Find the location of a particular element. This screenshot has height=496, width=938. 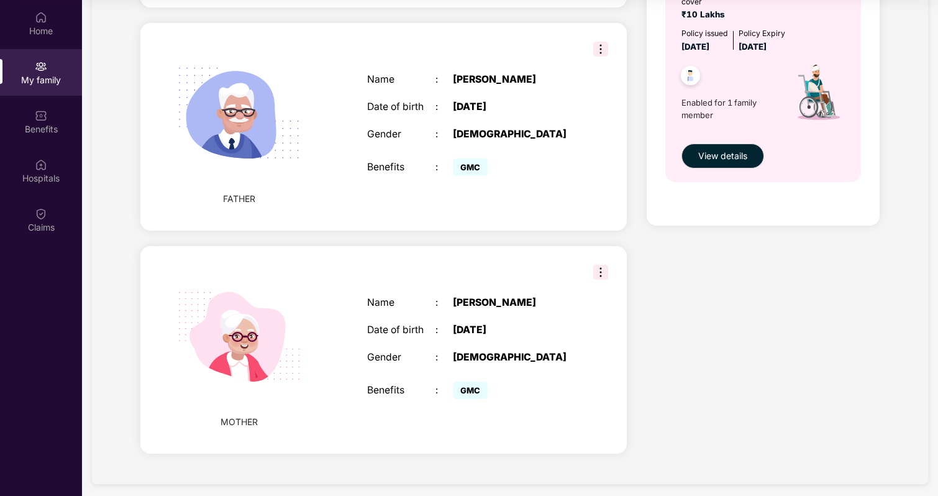

img: svg+xml;base64,PHN2ZyBpZD0iSG9zcGl0YWxzIiB4bWxucz0iaHR0cDovL3d3dy53My5vcmcvMjAwMC9zdmciIHdpZHRoPS... is located at coordinates (41, 165).